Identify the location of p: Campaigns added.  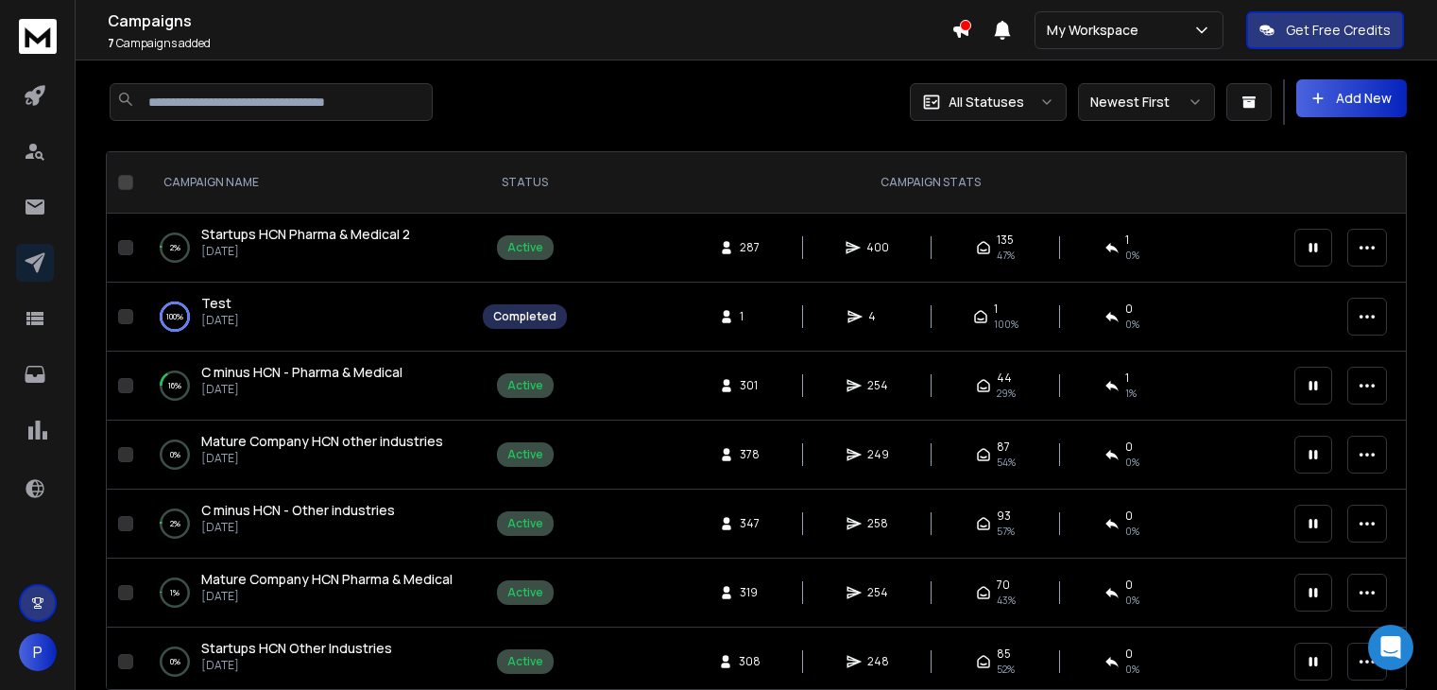
(529, 43).